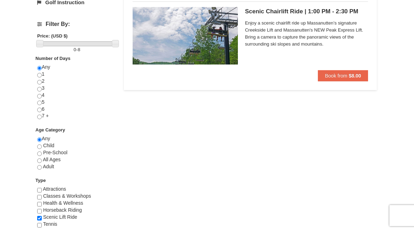  What do you see at coordinates (40, 180) in the screenshot?
I see `strong: Type` at bounding box center [40, 180].